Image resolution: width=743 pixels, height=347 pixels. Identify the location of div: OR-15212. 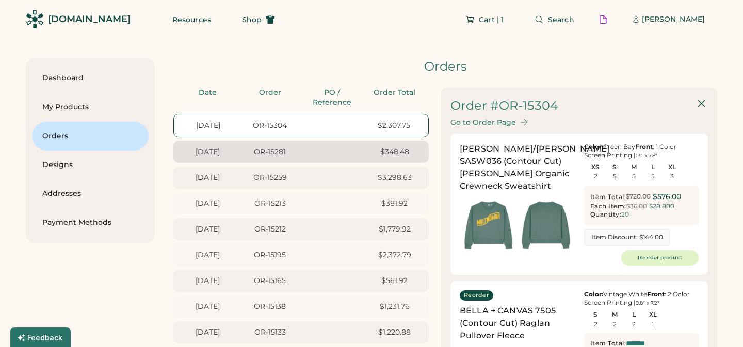
(270, 230).